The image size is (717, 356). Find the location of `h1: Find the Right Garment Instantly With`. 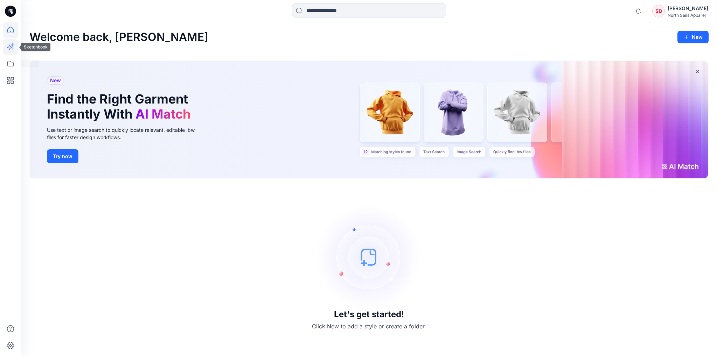

h1: Find the Right Garment Instantly With is located at coordinates (120, 107).